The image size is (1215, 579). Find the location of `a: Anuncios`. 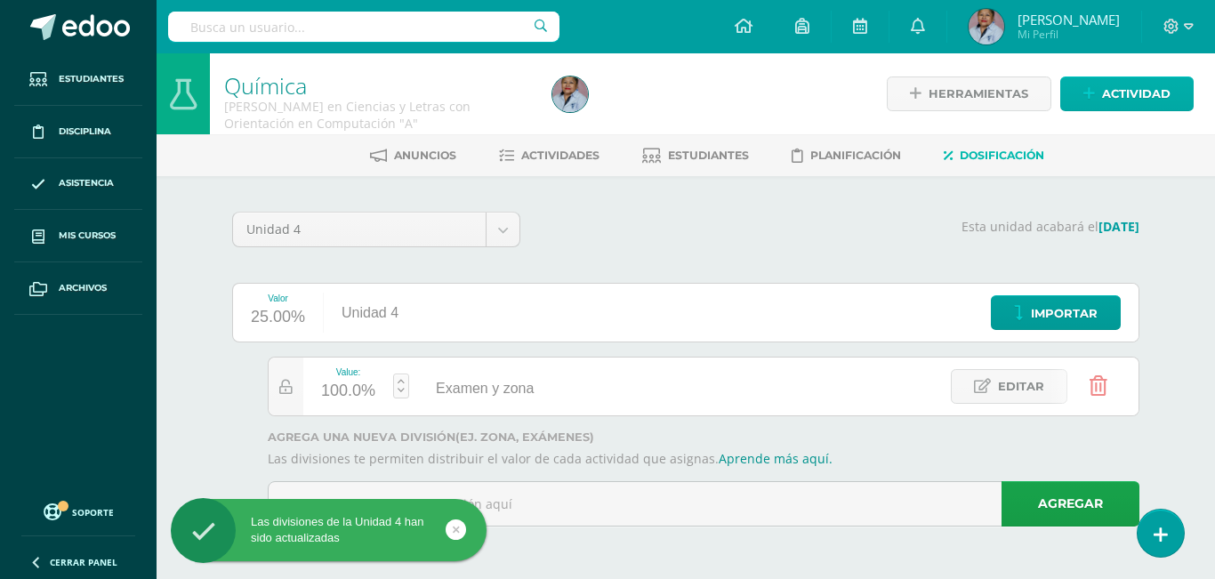

a: Anuncios is located at coordinates (413, 156).